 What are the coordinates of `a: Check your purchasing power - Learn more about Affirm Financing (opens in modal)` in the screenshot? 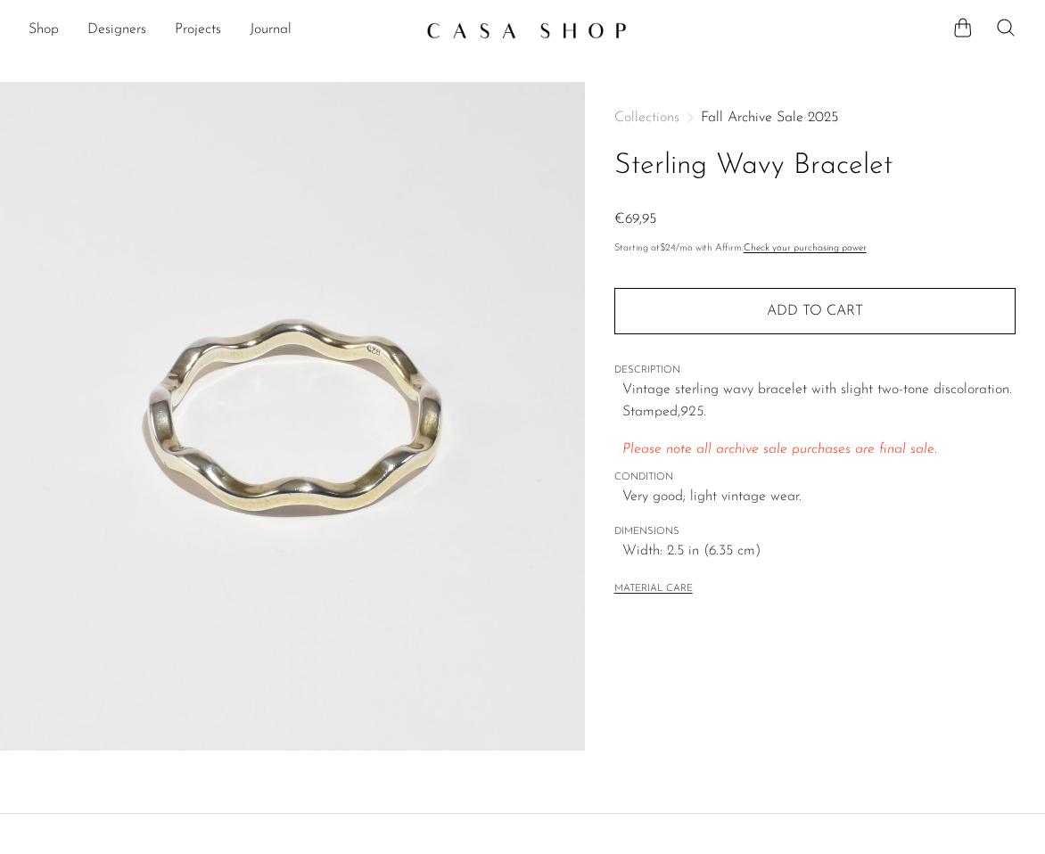 It's located at (805, 248).